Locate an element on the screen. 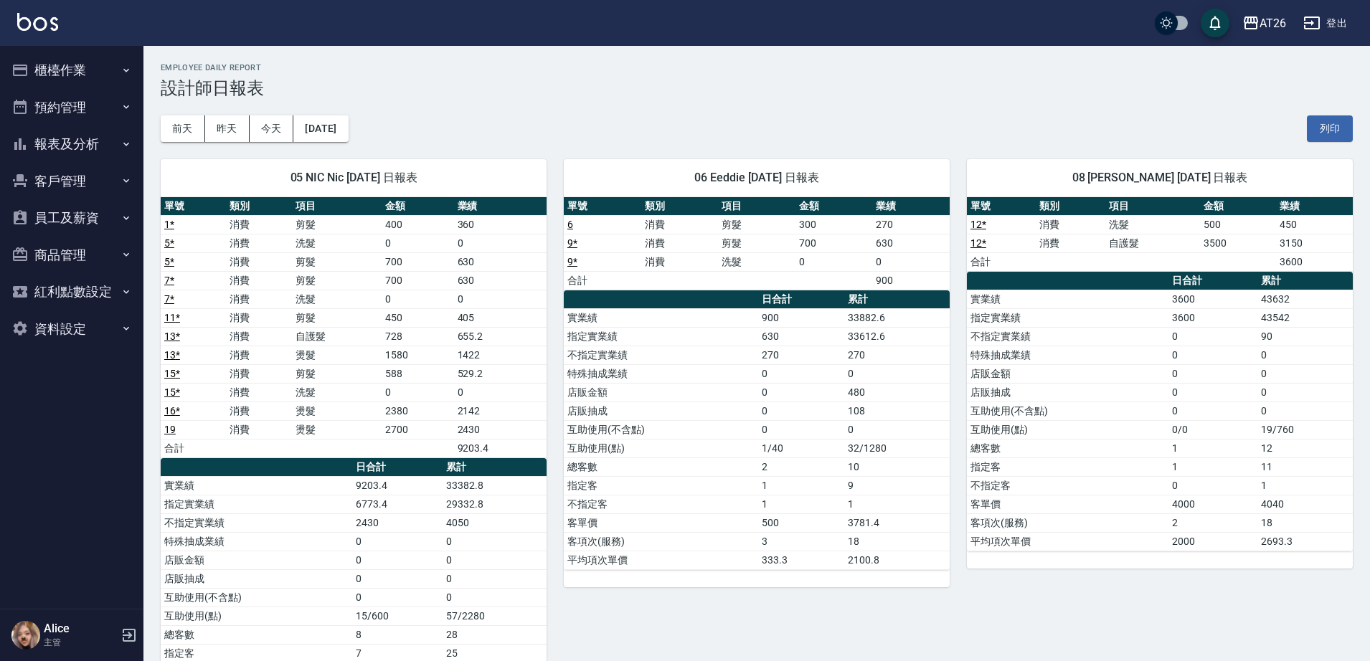  td: 9203.4 is located at coordinates (397, 486).